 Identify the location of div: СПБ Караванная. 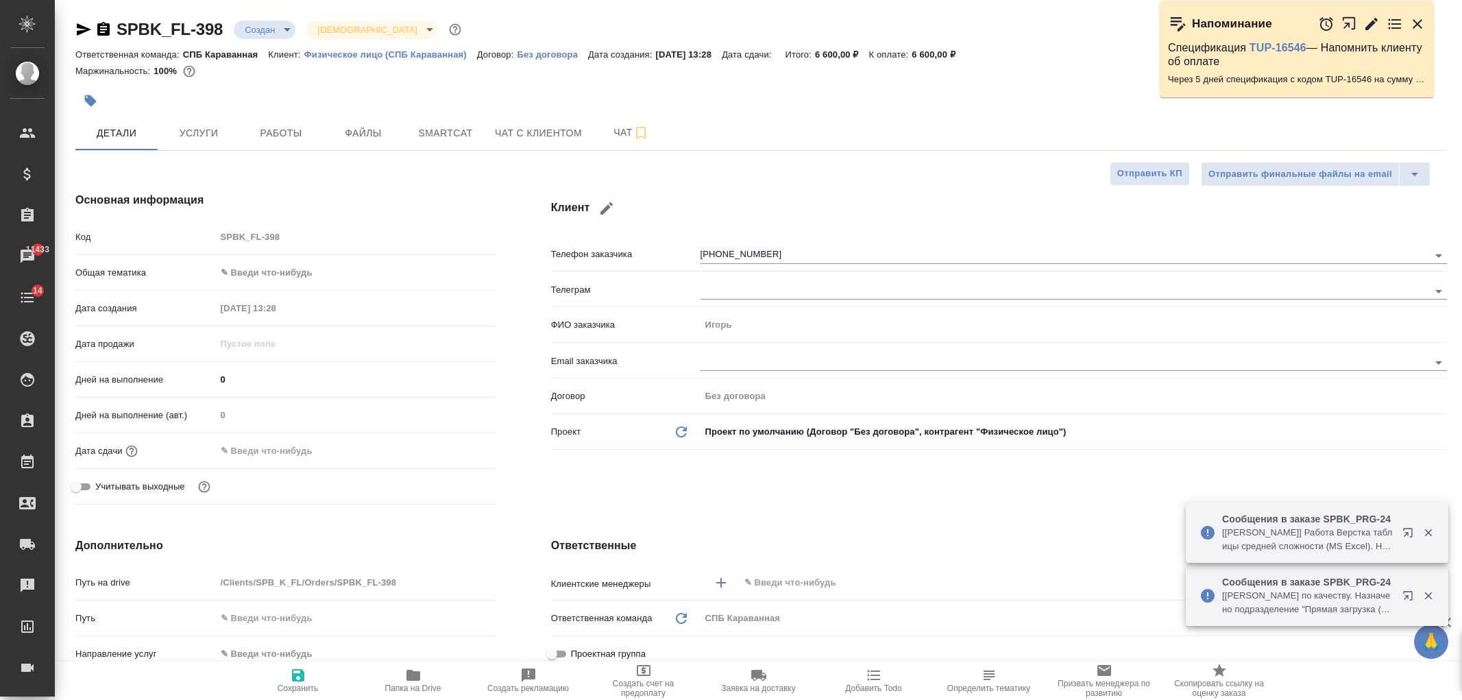
(1073, 618).